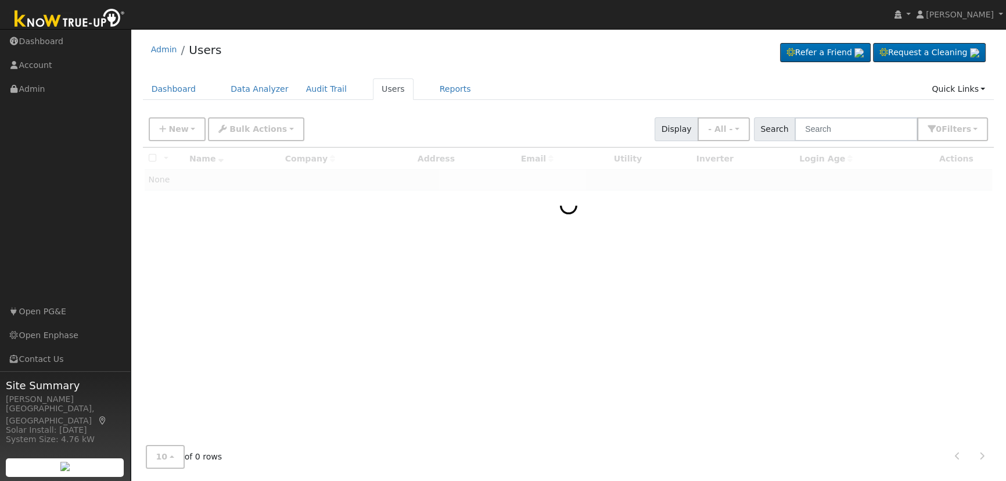 The width and height of the screenshot is (1006, 481). What do you see at coordinates (260, 89) in the screenshot?
I see `a: Data Analyzer` at bounding box center [260, 89].